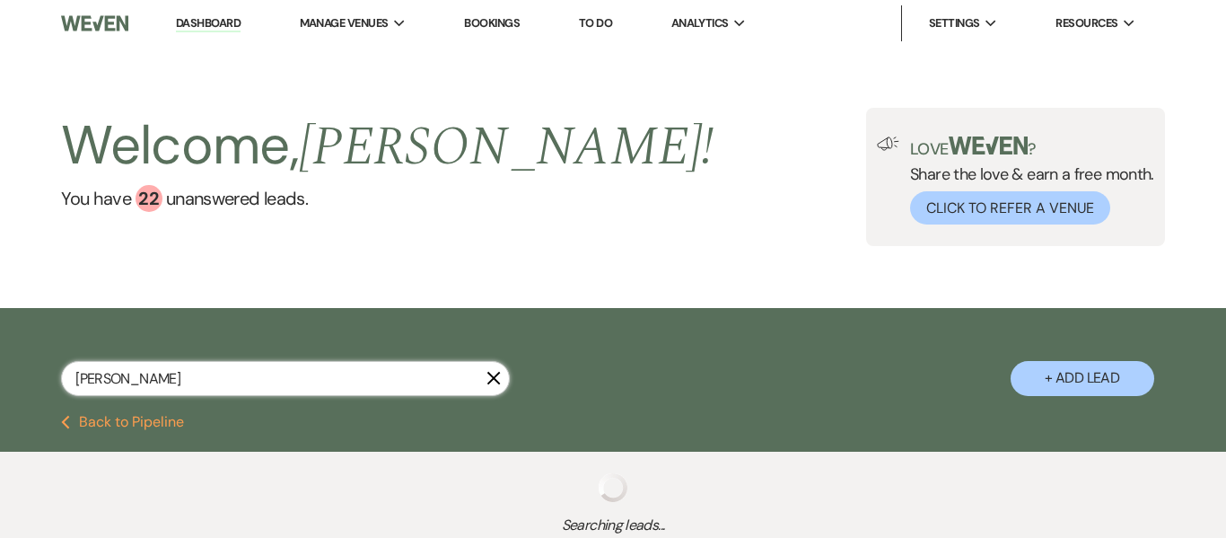 This screenshot has height=538, width=1226. Describe the element at coordinates (94, 23) in the screenshot. I see `img: Weven Logo` at that location.